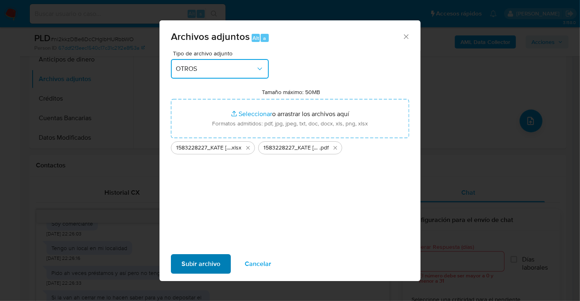 This screenshot has height=301, width=580. I want to click on span: Alt, so click(256, 38).